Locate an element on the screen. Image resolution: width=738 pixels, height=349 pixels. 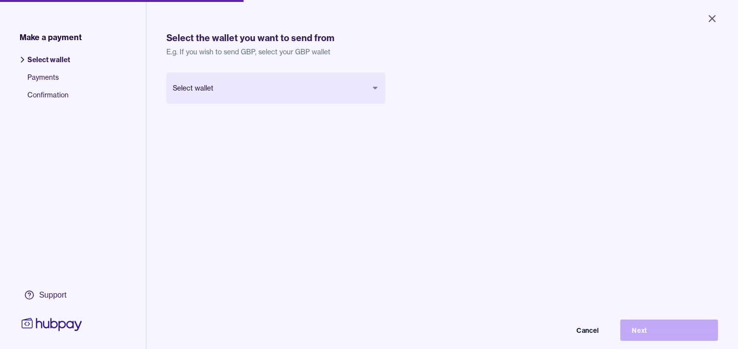
p: E.g. If you wish to send GBP, select your GBP wallet is located at coordinates (442, 52).